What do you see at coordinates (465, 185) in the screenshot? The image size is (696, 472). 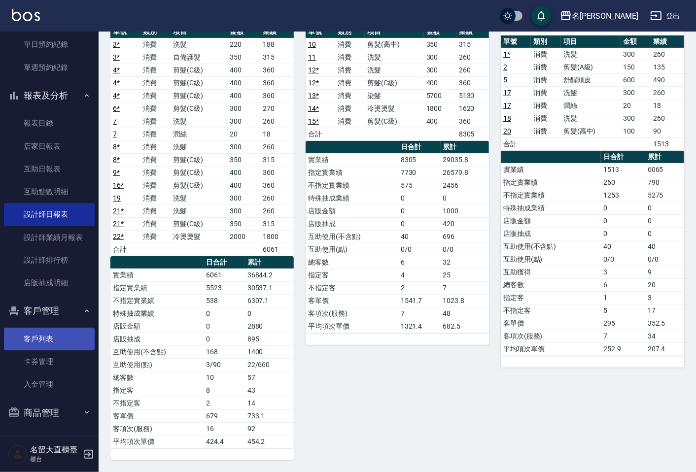 I see `td: 2456` at bounding box center [465, 185].